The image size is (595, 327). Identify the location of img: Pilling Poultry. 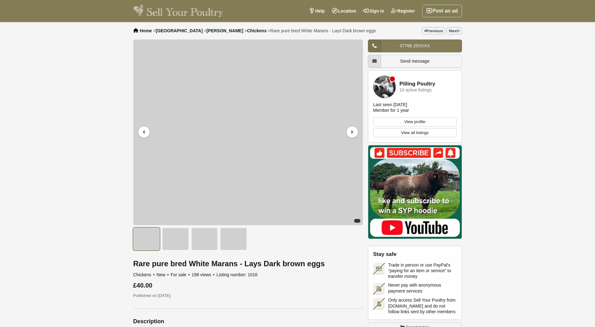
(384, 87).